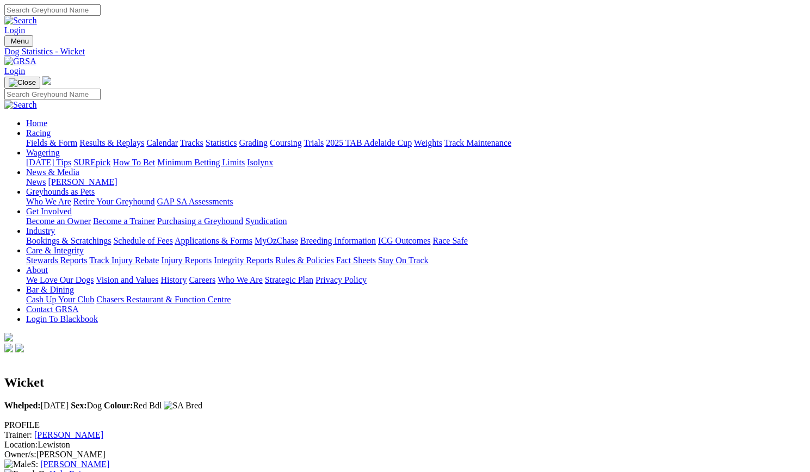  What do you see at coordinates (52, 143) in the screenshot?
I see `a: Fields & Form` at bounding box center [52, 143].